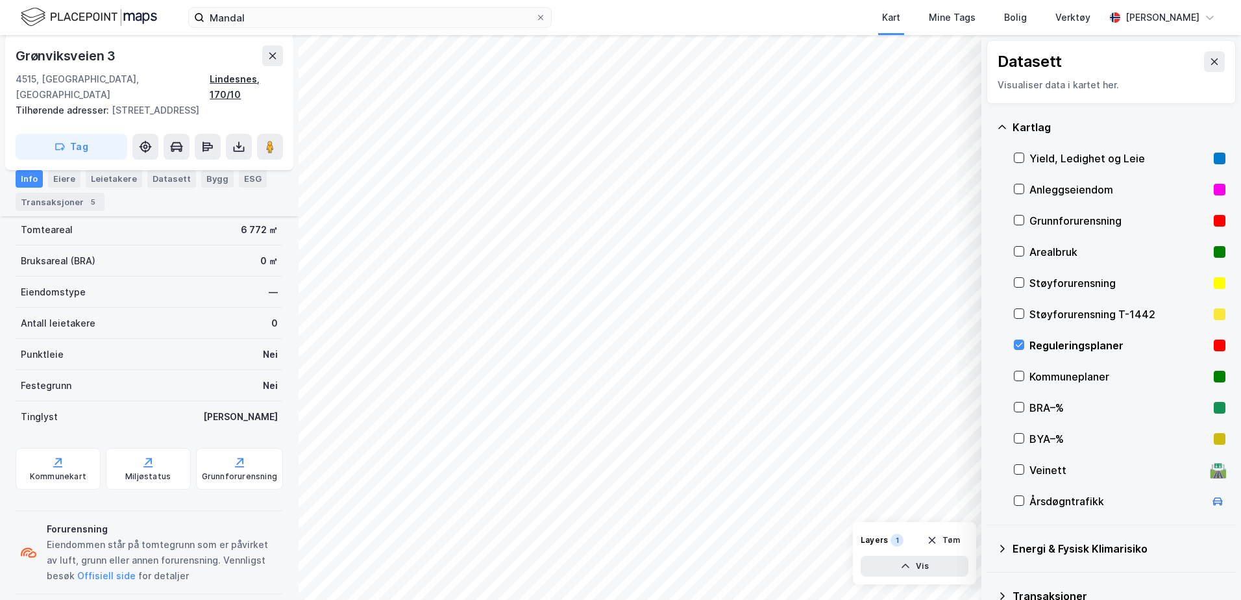 The image size is (1241, 600). Describe the element at coordinates (1119, 377) in the screenshot. I see `div: Kommuneplaner` at that location.